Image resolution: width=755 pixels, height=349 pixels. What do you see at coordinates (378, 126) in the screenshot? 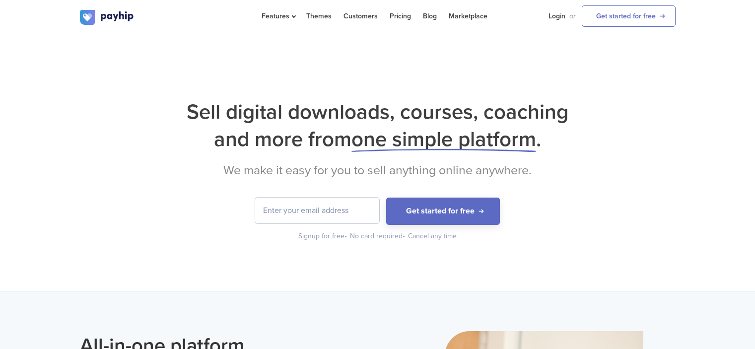
I see `h1: Sell digital downloads, courses, coaching and more from` at bounding box center [378, 126].